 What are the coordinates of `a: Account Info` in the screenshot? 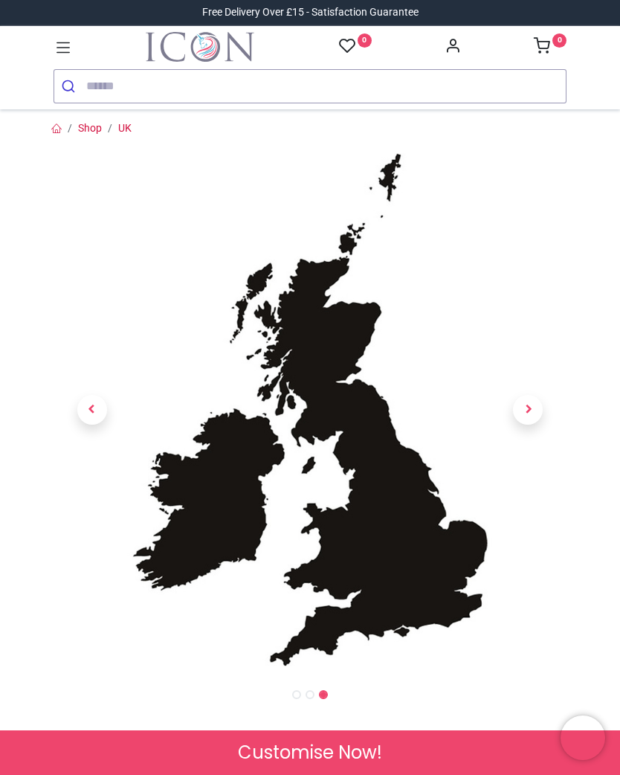 It's located at (453, 48).